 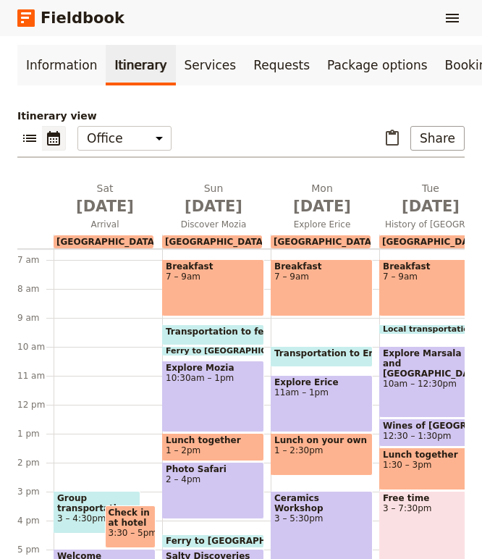 I want to click on a: Requests, so click(x=282, y=65).